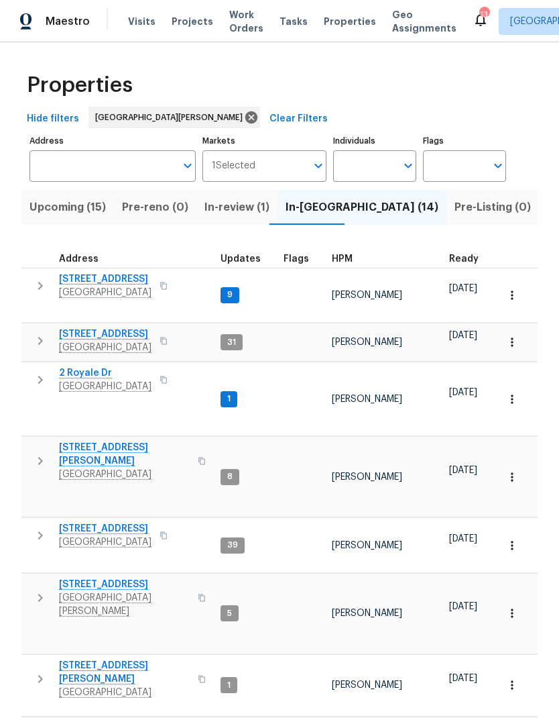 The width and height of the screenshot is (559, 718). Describe the element at coordinates (470, 259) in the screenshot. I see `div: Earliest renovation start date (first business day after COE or Checkout)` at that location.